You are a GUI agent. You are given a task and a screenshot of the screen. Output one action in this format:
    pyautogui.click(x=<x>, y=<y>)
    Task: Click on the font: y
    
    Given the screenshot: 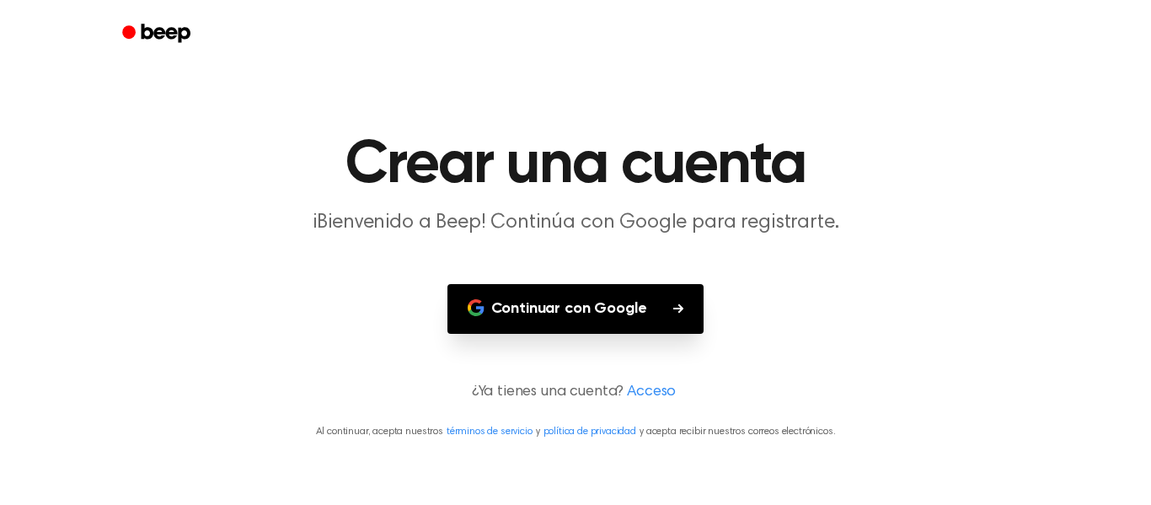 What is the action you would take?
    pyautogui.click(x=538, y=431)
    